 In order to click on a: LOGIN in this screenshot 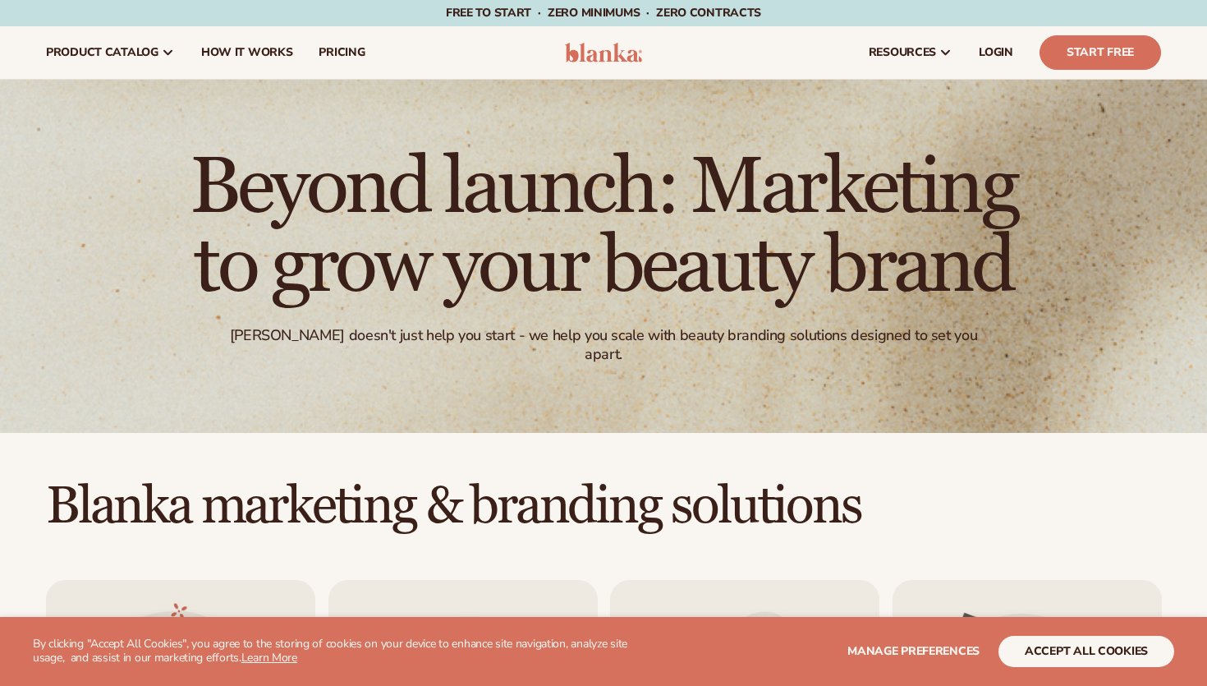, I will do `click(996, 53)`.